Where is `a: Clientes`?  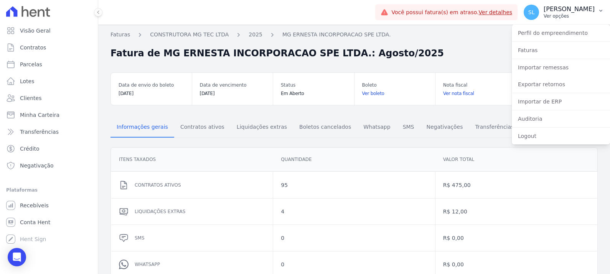
a: Clientes is located at coordinates (49, 98).